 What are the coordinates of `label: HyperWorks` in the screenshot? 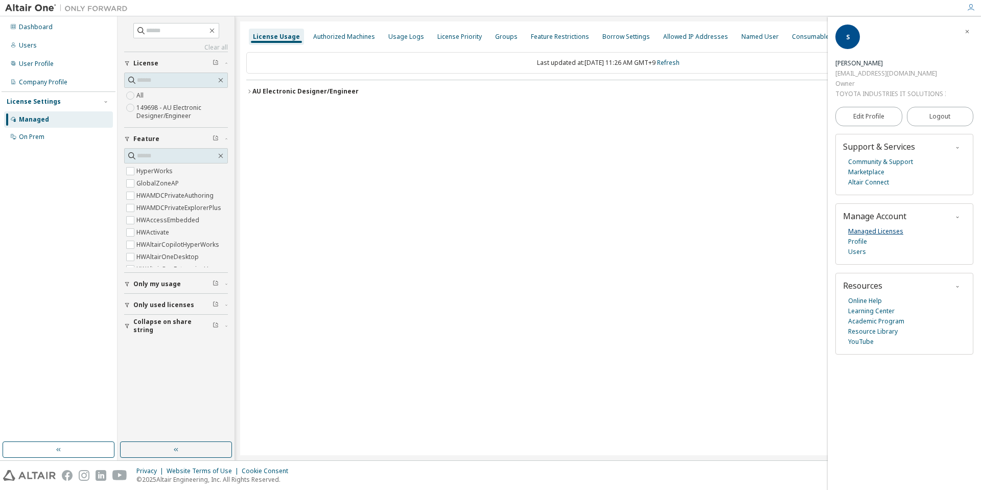 It's located at (155, 171).